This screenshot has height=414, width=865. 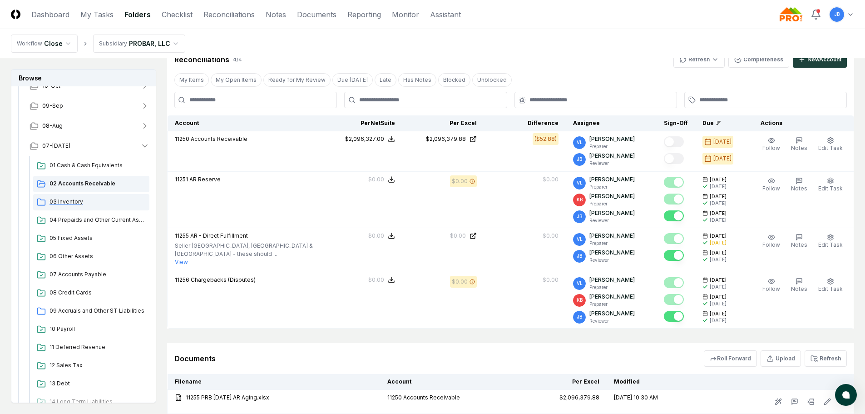 I want to click on div: 11250 Accounts Receivable, so click(x=452, y=397).